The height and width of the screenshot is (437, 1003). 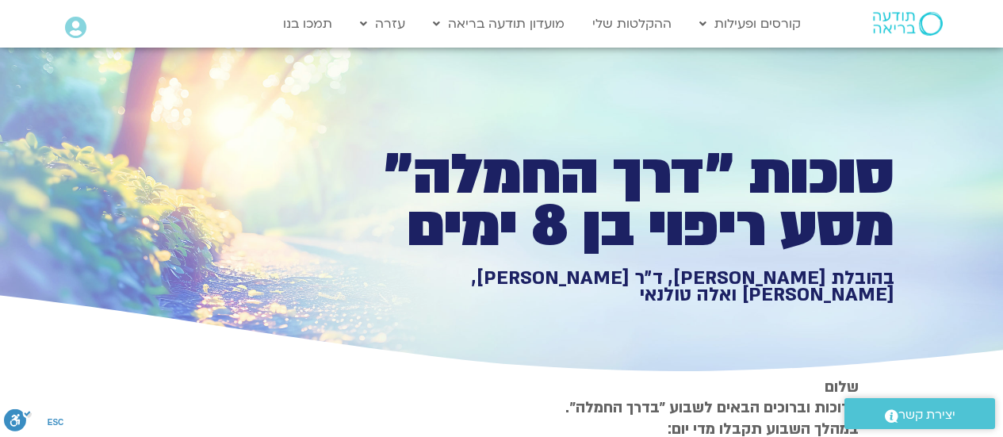 What do you see at coordinates (619, 201) in the screenshot?
I see `h1: סוכות ״דרך החמלה״ מסע ריפוי בן 8 ימים` at bounding box center [619, 201].